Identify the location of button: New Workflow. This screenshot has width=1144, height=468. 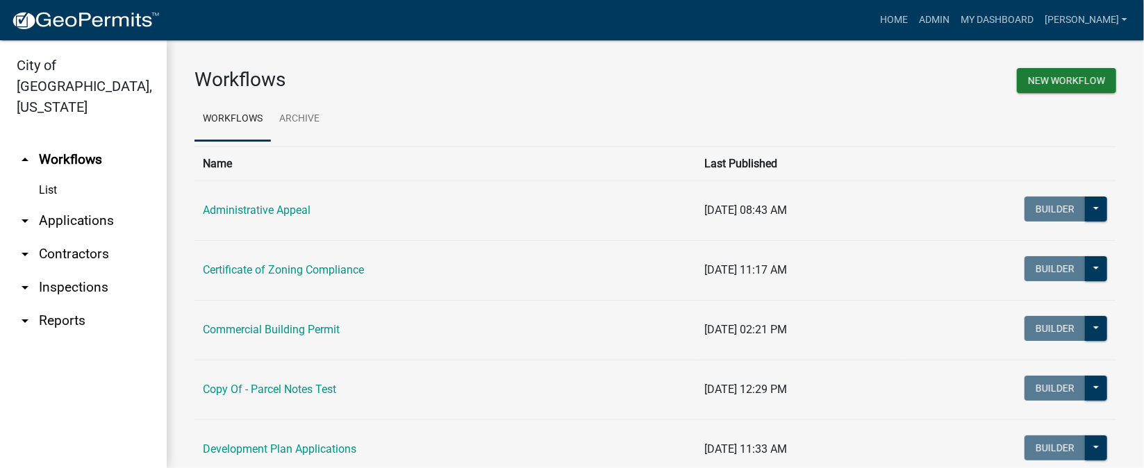
(1067, 81).